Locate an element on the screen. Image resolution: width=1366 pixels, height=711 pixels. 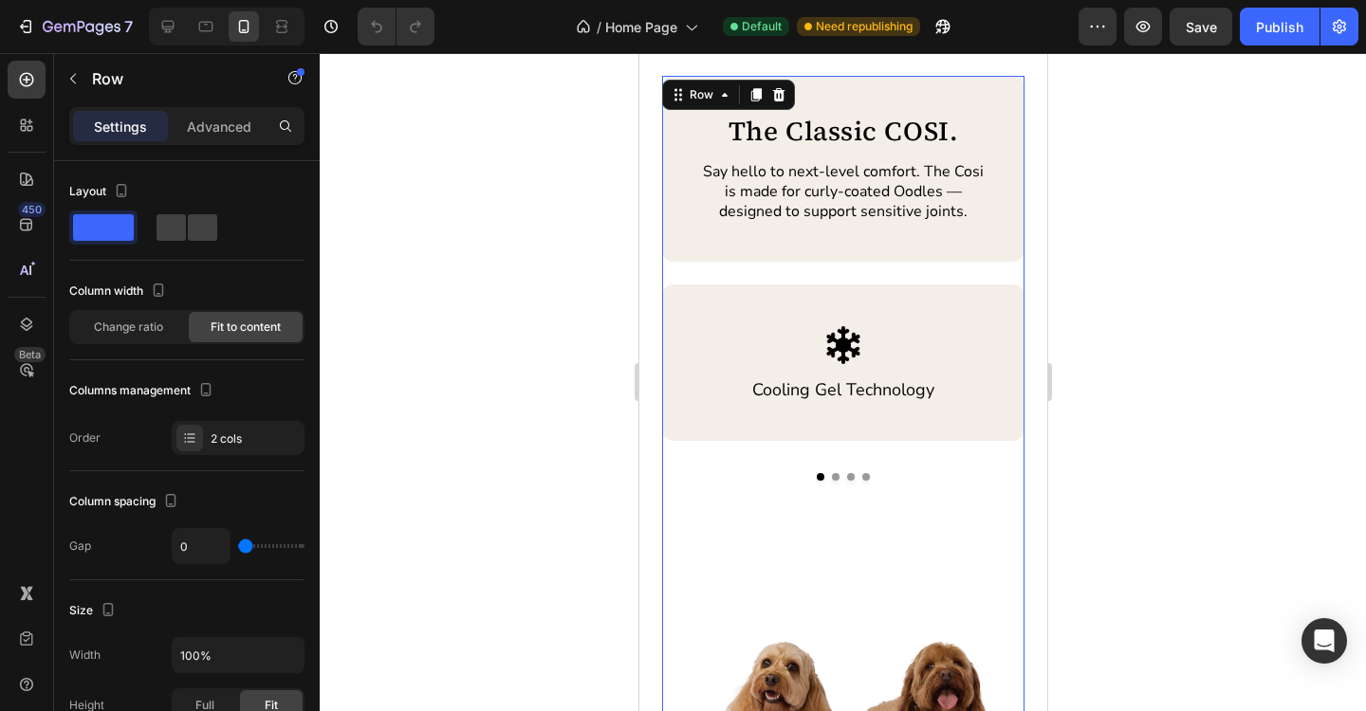
button: Publish is located at coordinates (1279, 27).